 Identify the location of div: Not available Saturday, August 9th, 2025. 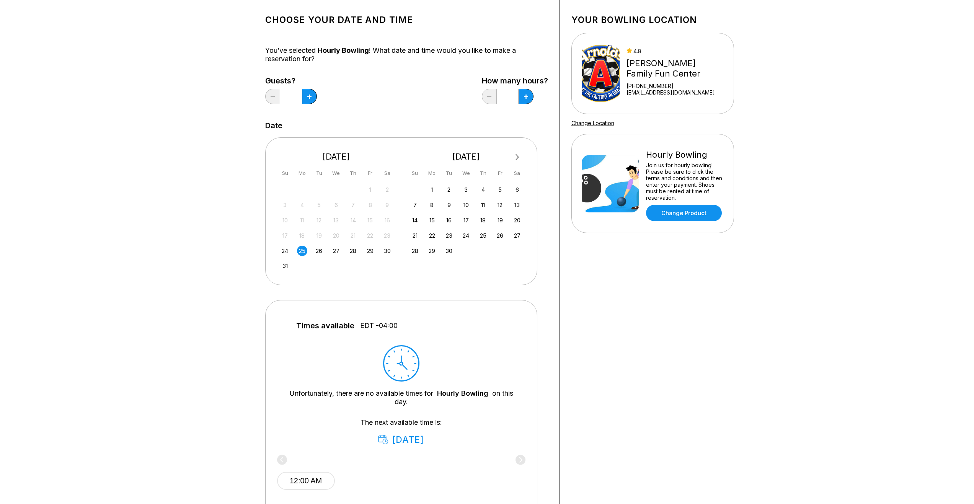
(387, 205).